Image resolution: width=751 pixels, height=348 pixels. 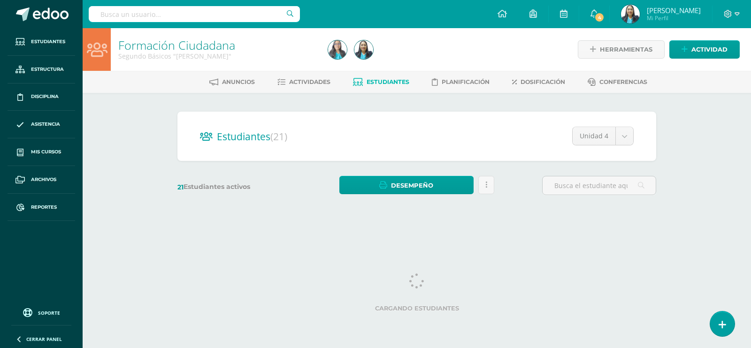 I want to click on span: (21), so click(x=279, y=137).